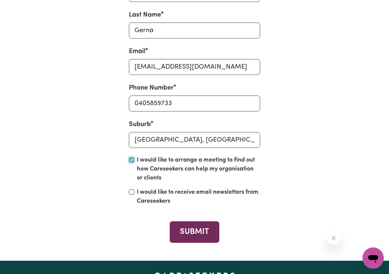 Image resolution: width=389 pixels, height=274 pixels. What do you see at coordinates (198, 197) in the screenshot?
I see `label: I would like to receive email newsletters from Careseekers` at bounding box center [198, 197].